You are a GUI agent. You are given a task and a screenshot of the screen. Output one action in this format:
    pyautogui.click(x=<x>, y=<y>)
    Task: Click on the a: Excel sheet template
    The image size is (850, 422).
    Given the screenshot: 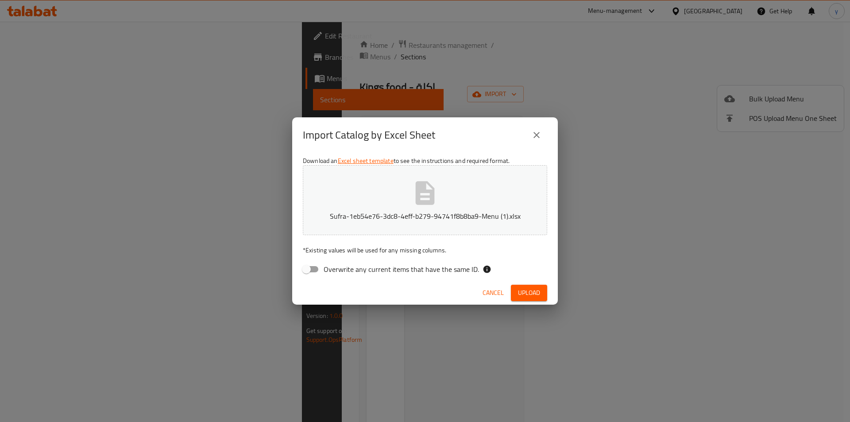 What is the action you would take?
    pyautogui.click(x=365, y=161)
    